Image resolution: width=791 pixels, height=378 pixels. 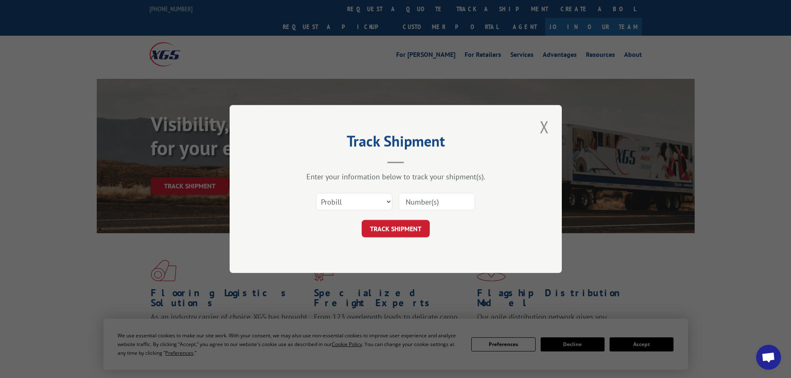 I want to click on button: Close modal, so click(x=545, y=127).